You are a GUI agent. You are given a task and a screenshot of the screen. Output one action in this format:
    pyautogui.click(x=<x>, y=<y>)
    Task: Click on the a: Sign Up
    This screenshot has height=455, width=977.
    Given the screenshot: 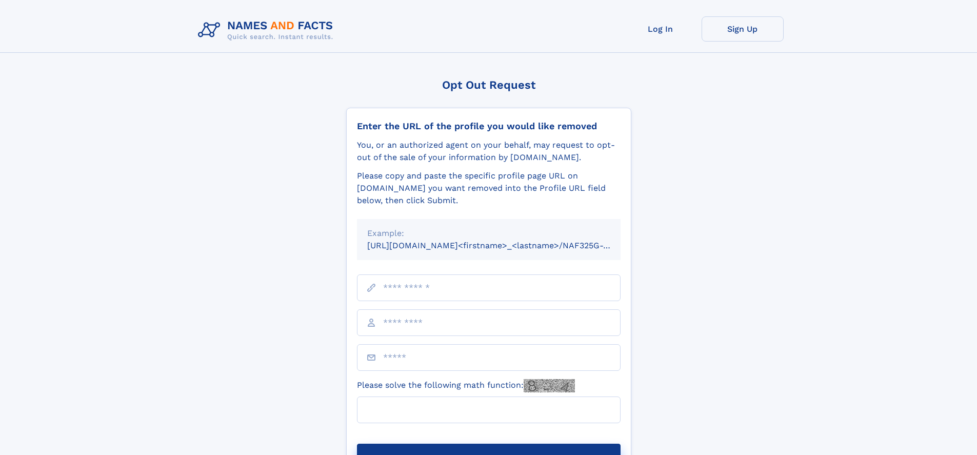 What is the action you would take?
    pyautogui.click(x=742, y=29)
    